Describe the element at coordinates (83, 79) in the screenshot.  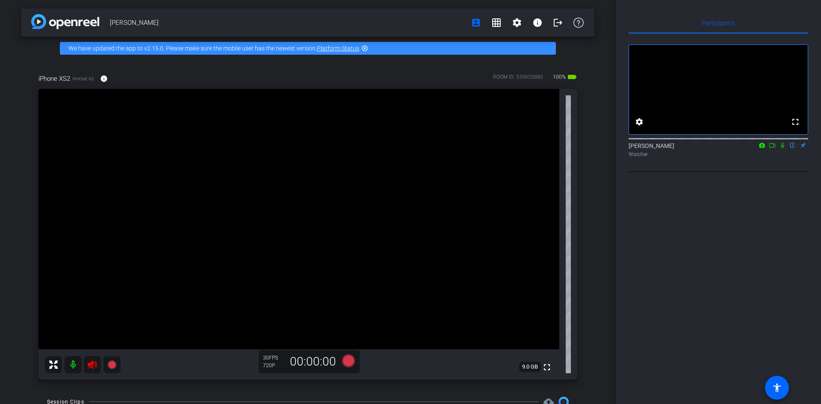
I see `span: iPhone XS` at that location.